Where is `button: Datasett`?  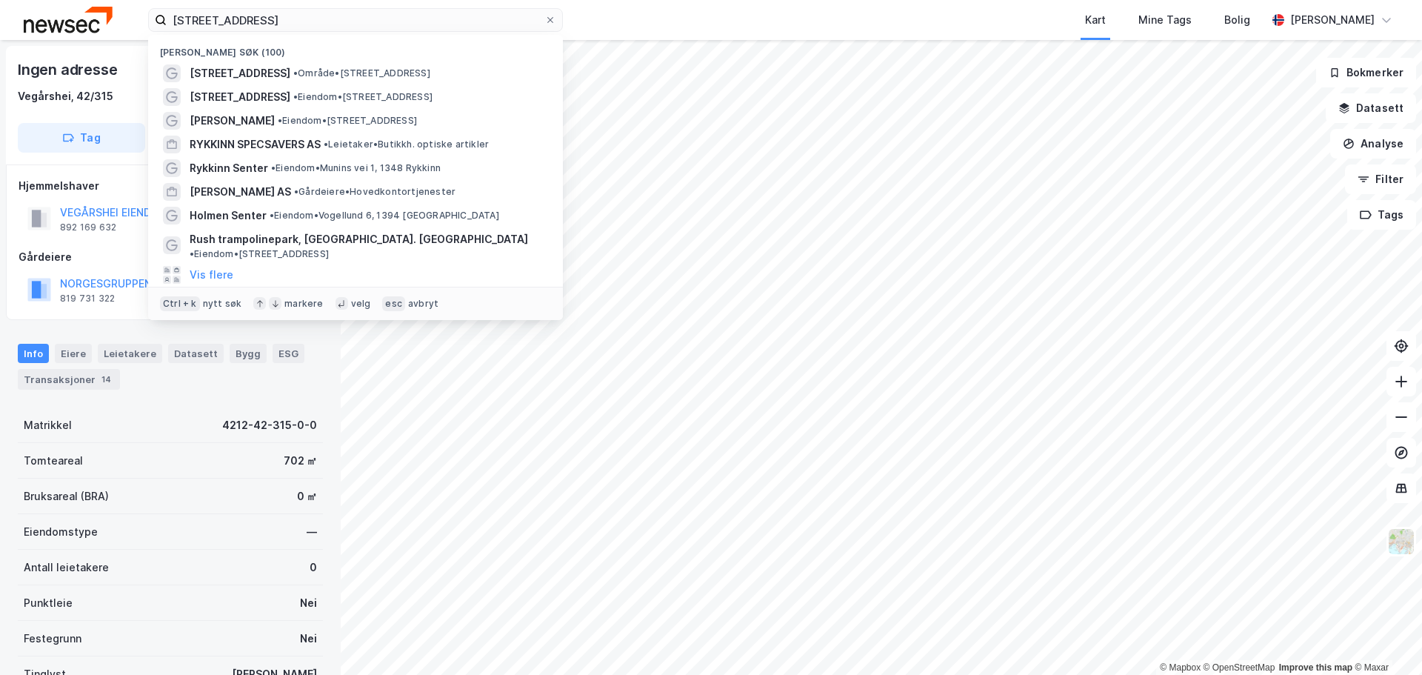
button: Datasett is located at coordinates (1371, 108).